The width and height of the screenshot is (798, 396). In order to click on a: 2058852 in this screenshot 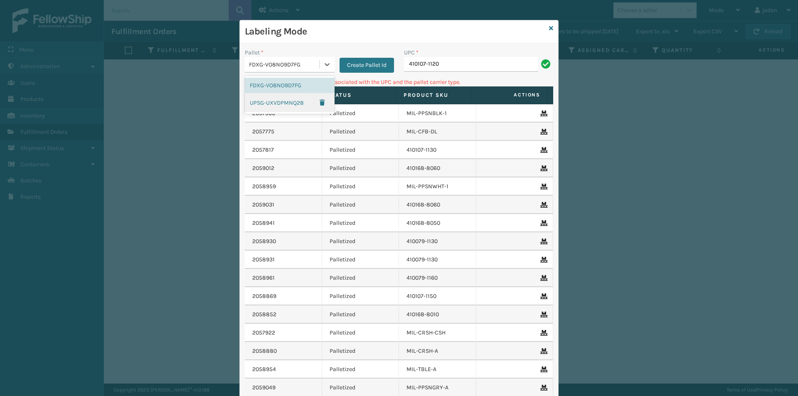, I will do `click(264, 314)`.